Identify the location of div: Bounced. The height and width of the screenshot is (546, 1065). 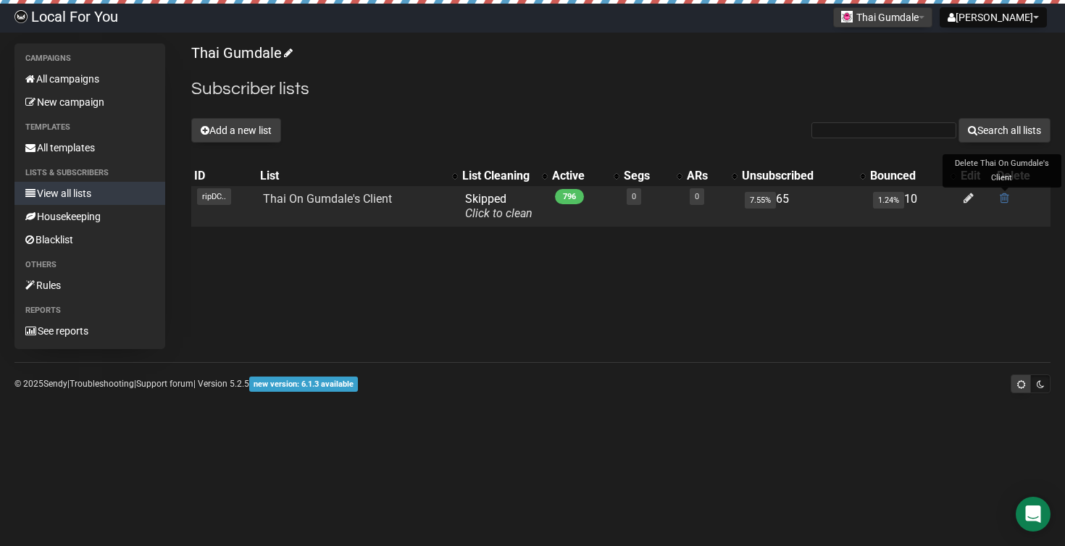
(907, 176).